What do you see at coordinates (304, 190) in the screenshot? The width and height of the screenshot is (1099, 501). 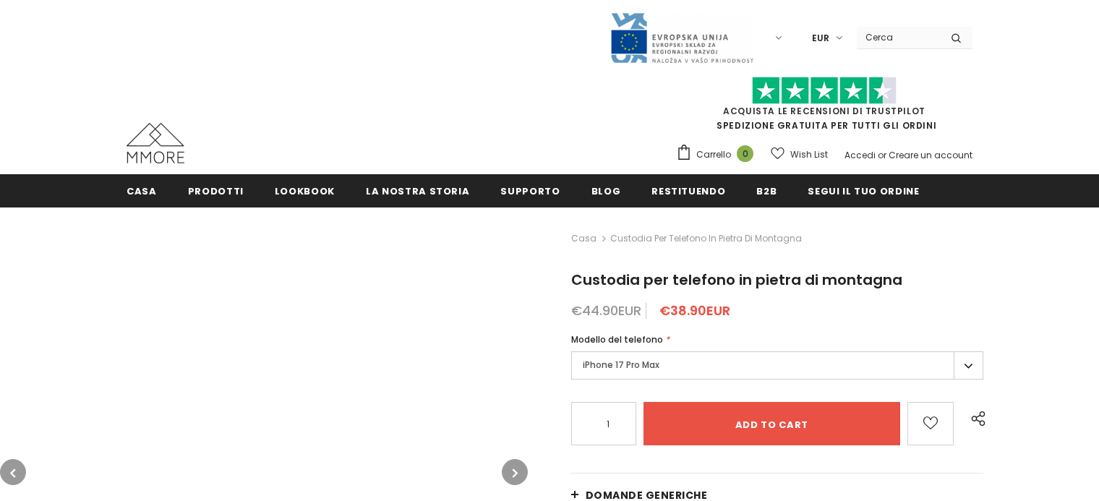 I see `a: Lookbook` at bounding box center [304, 190].